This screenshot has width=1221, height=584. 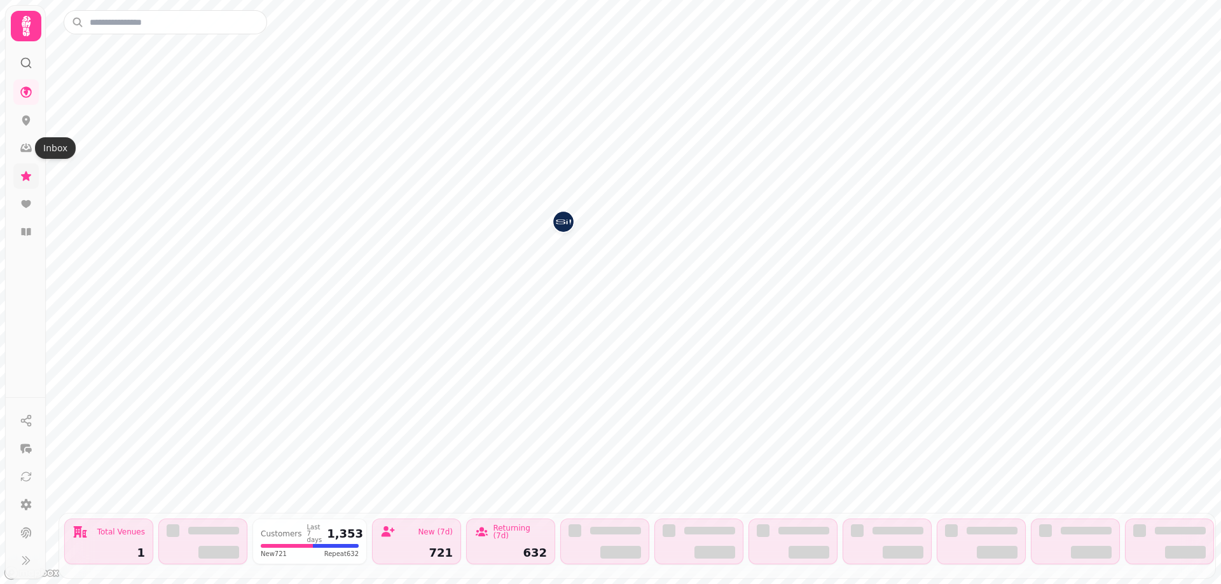 What do you see at coordinates (109, 553) in the screenshot?
I see `div: 1` at bounding box center [109, 553].